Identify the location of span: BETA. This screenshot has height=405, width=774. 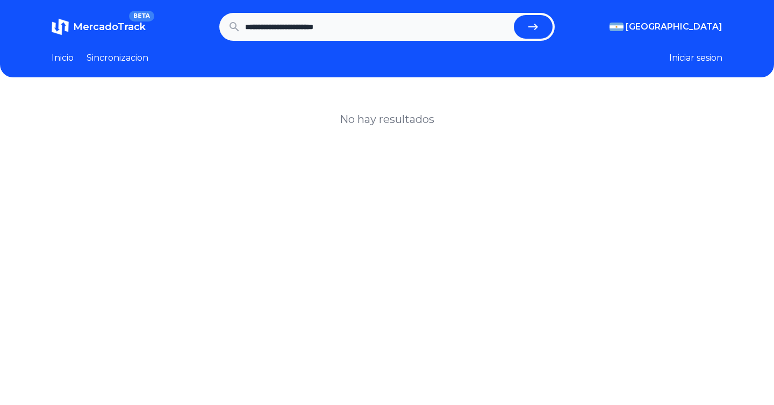
(141, 16).